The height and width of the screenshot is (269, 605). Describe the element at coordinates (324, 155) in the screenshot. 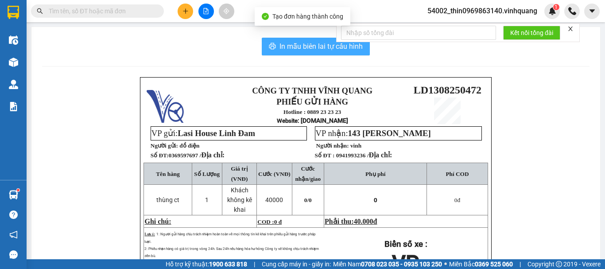

I see `strong: Số ĐT :` at that location.